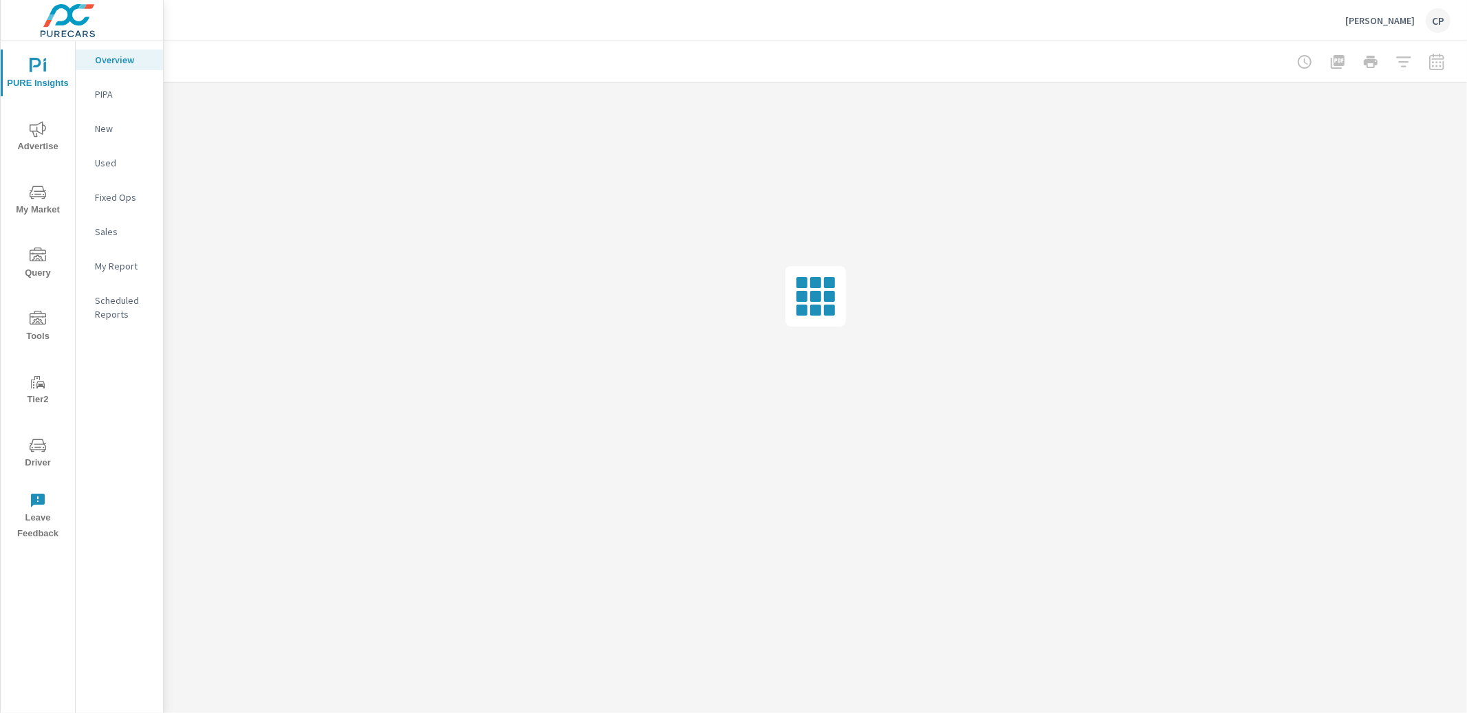 The width and height of the screenshot is (1467, 713). I want to click on span: Driver, so click(38, 454).